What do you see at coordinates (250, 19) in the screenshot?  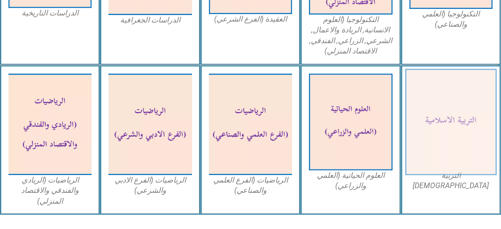 I see `figcaption: العقيدة (الفرع الشرعي)` at bounding box center [250, 19].